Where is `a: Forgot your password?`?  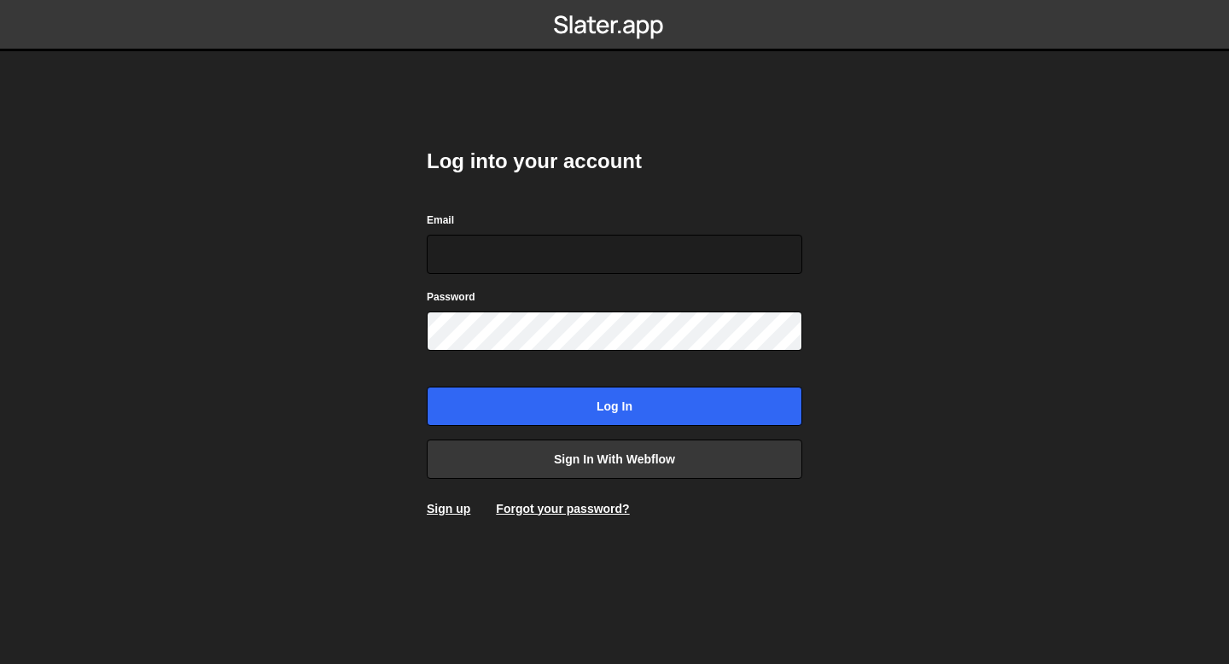
a: Forgot your password? is located at coordinates (563, 509).